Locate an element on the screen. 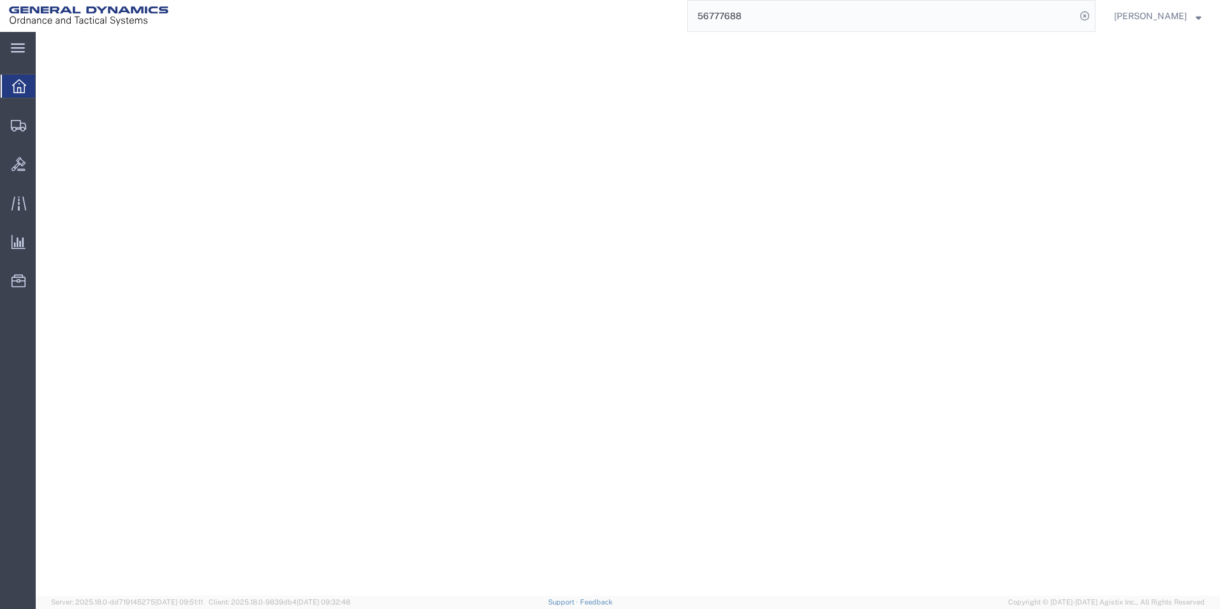  a: Support is located at coordinates (564, 601).